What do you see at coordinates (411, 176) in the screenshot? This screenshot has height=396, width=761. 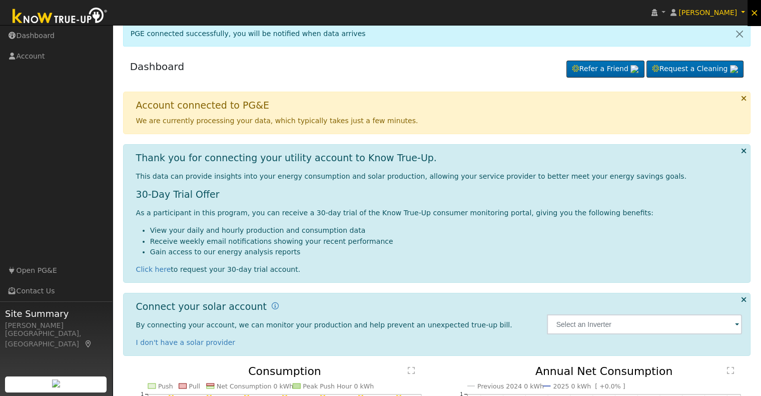 I see `span: This data can provide insights into your energy consumption and solar production, allowing your s...` at bounding box center [411, 176].